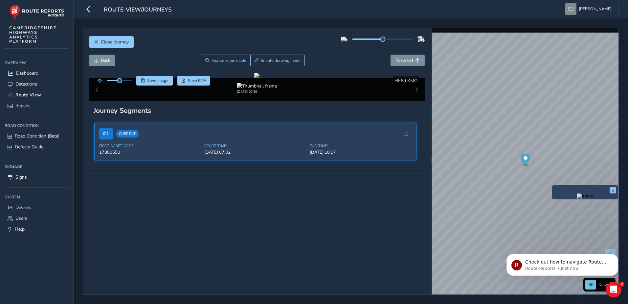 This screenshot has width=628, height=304. Describe the element at coordinates (20, 25) in the screenshot. I see `div: Profile image for Route-Reports` at that location.